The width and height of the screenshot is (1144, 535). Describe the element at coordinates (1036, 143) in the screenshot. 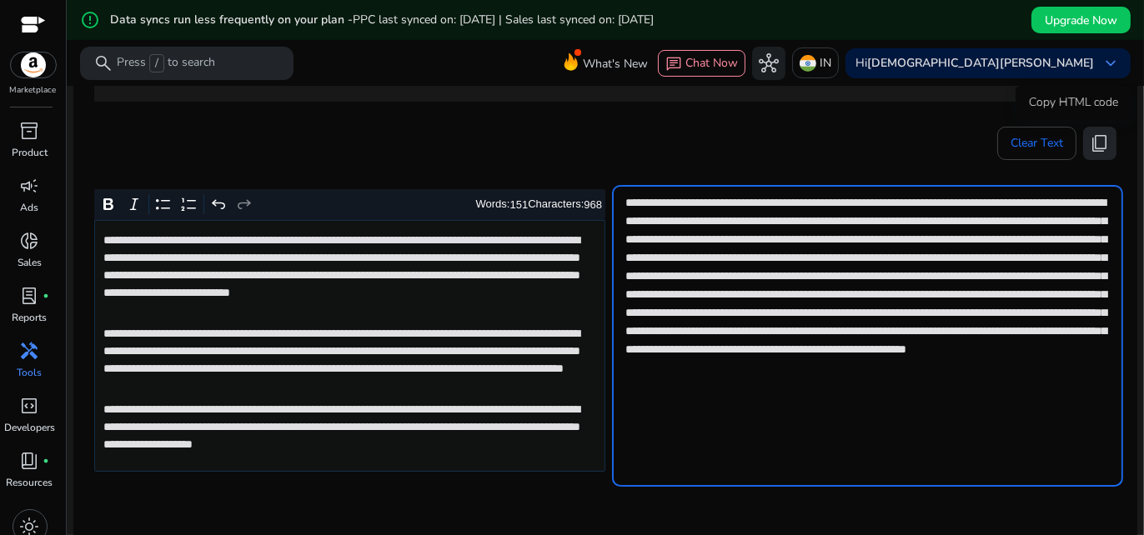

I see `span: Clear Text` at that location.